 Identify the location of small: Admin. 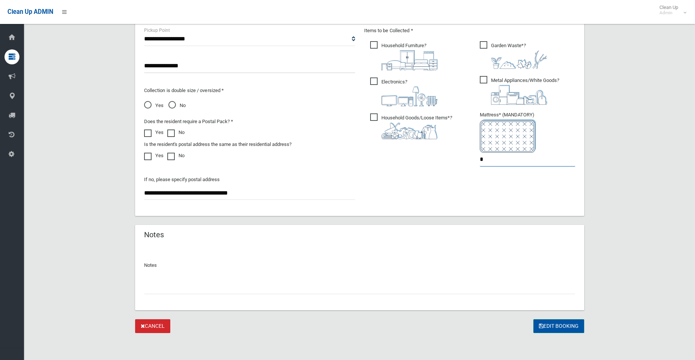
(669, 13).